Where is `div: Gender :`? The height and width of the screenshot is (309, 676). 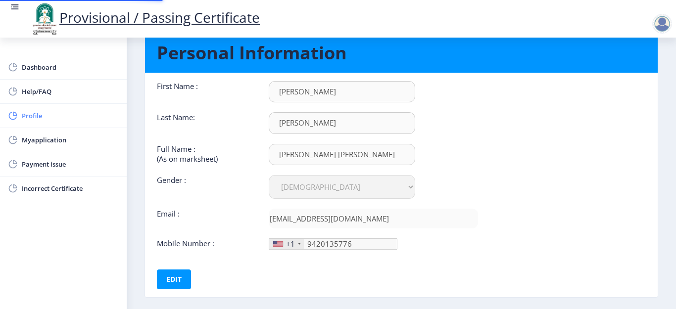
div: Gender : is located at coordinates (205, 187).